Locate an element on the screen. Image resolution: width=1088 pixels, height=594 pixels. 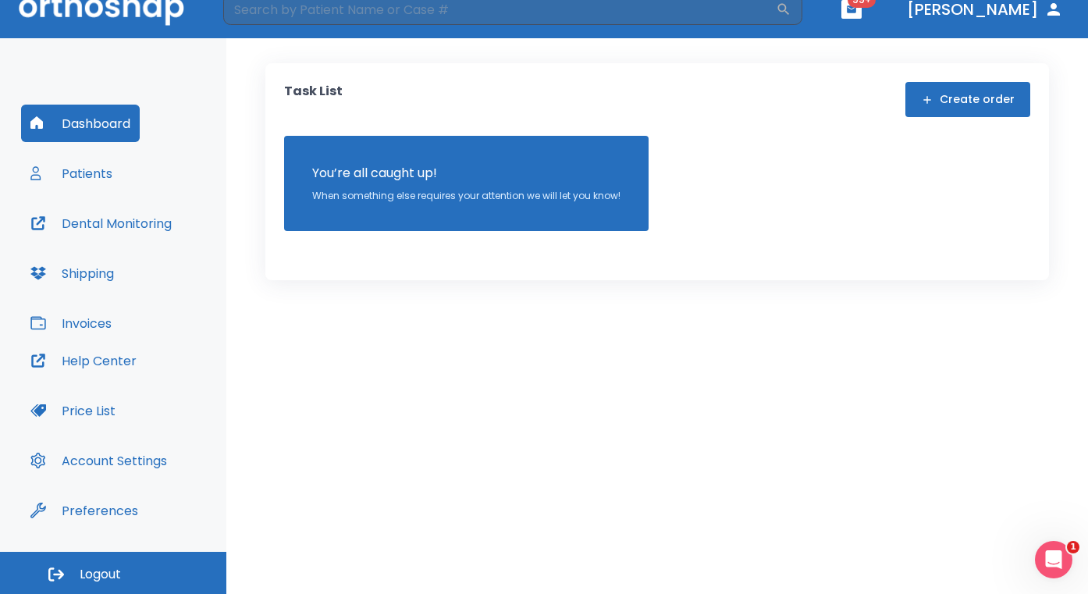
a: Account Settings is located at coordinates (98, 460).